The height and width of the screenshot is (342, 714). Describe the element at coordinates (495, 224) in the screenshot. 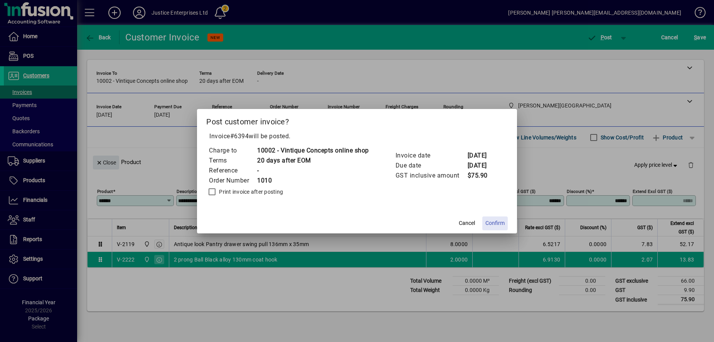

I see `button: Confirm` at that location.